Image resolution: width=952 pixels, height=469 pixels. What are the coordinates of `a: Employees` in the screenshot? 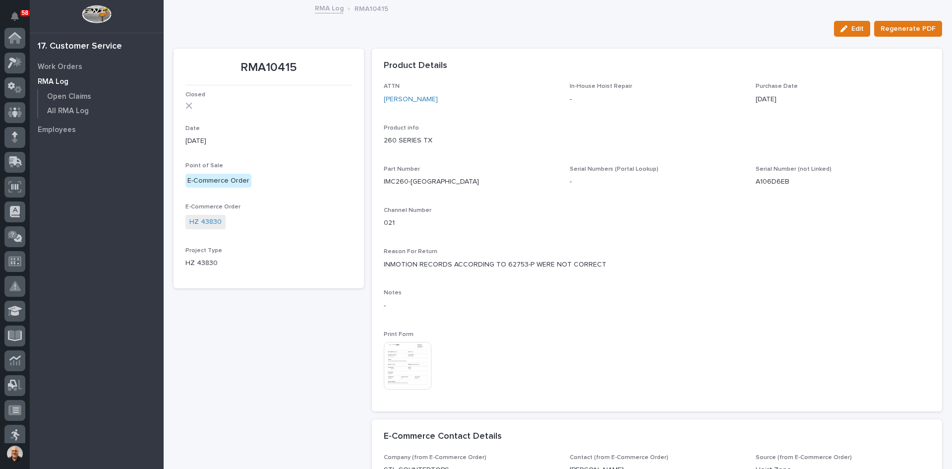 It's located at (97, 129).